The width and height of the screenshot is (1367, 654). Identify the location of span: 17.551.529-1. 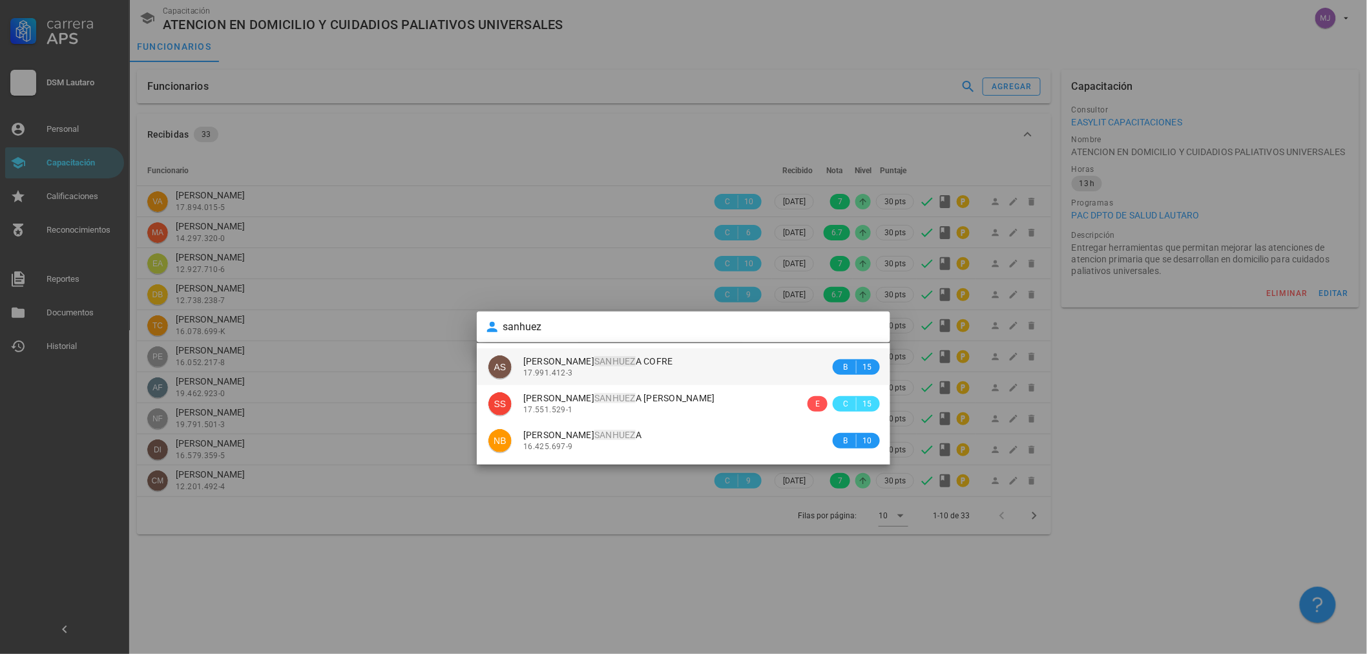
(548, 410).